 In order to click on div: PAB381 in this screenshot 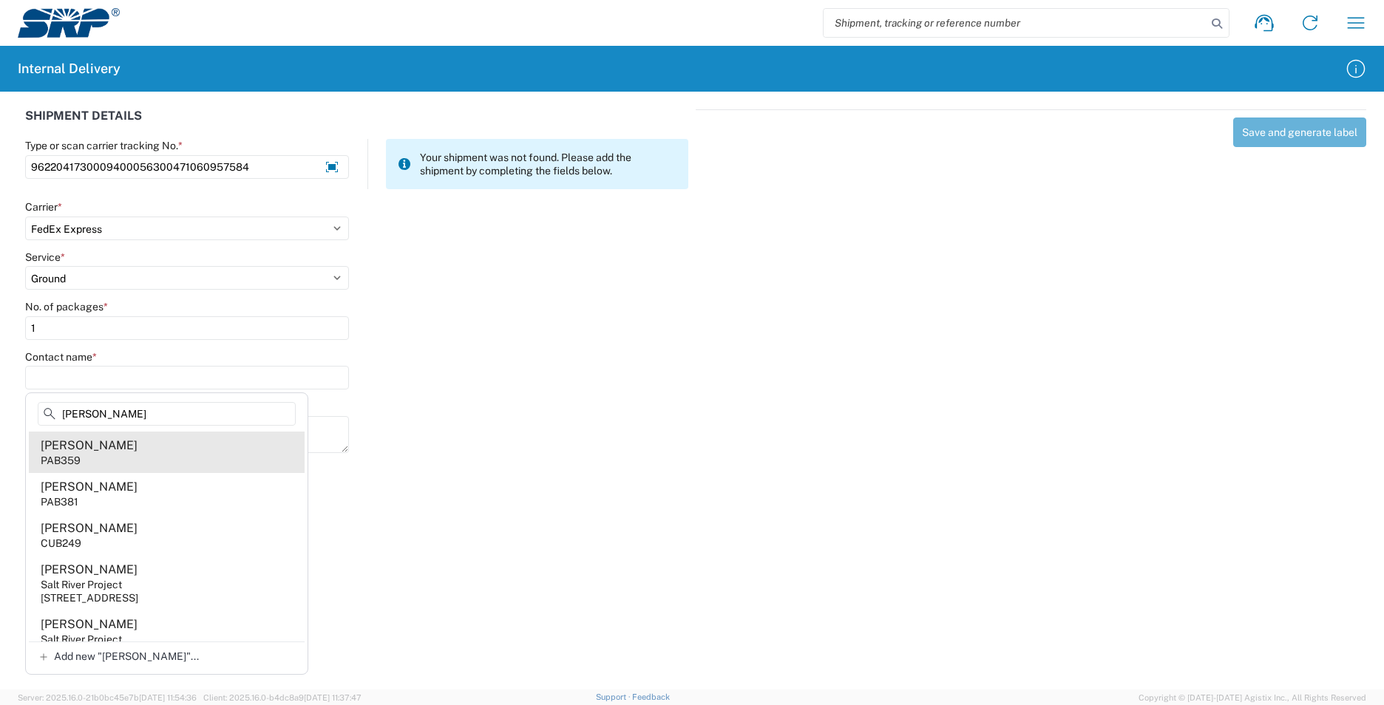, I will do `click(59, 502)`.